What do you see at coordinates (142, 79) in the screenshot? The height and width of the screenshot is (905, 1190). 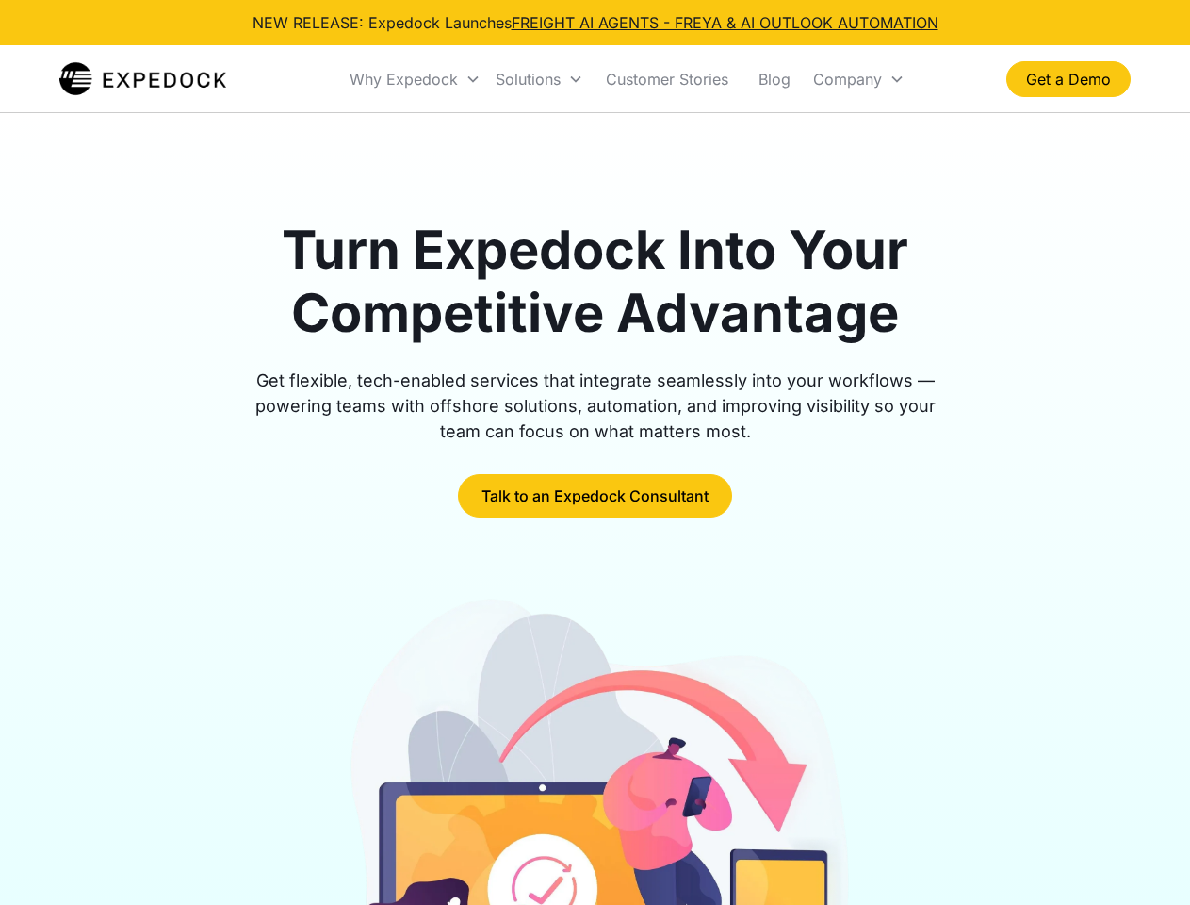 I see `img: Expedock Logo` at bounding box center [142, 79].